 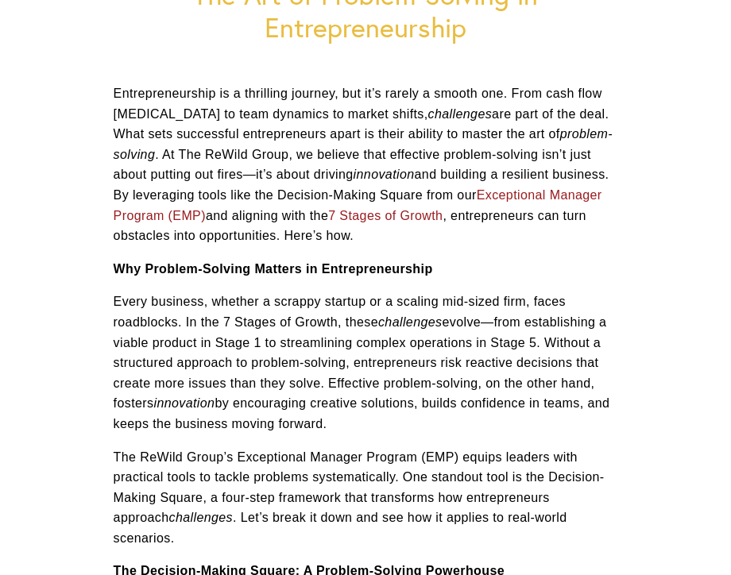 I want to click on p: The ReWild Group’s Exceptional Manager Program (EMP) equips leaders with practical tools to tackl..., so click(x=366, y=498).